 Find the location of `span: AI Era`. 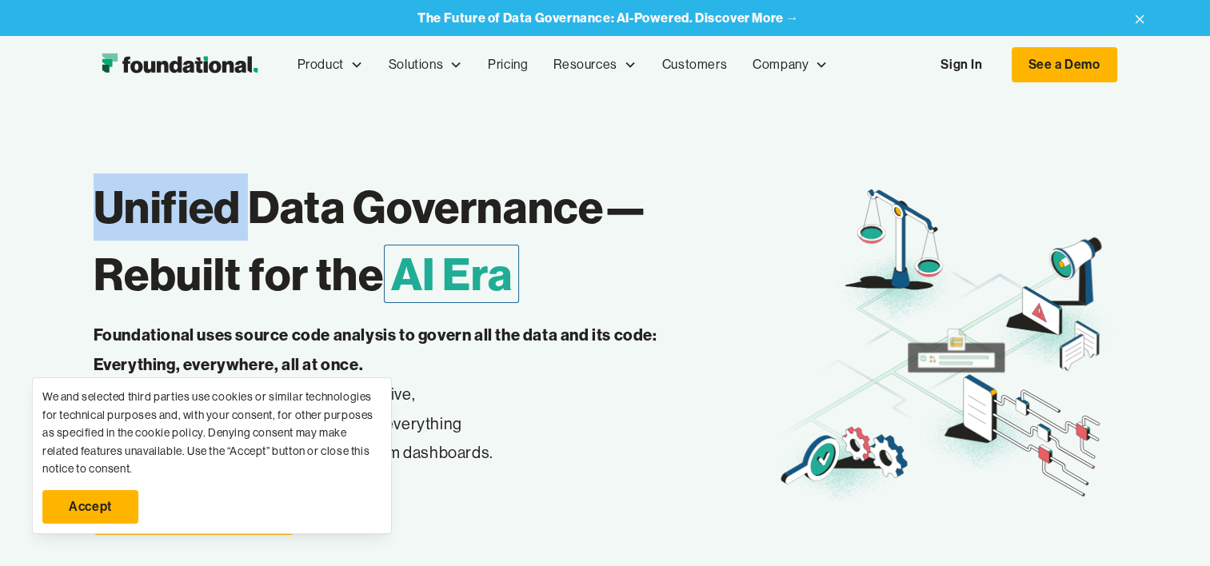

span: AI Era is located at coordinates (452, 274).